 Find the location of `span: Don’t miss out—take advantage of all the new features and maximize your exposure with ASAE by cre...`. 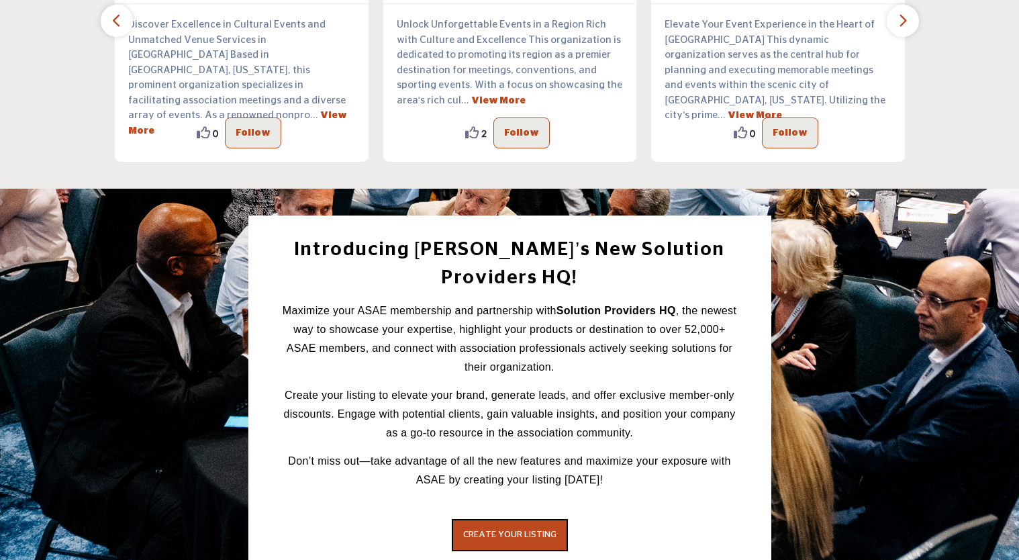

span: Don’t miss out—take advantage of all the new features and maximize your exposure with ASAE by cre... is located at coordinates (509, 470).